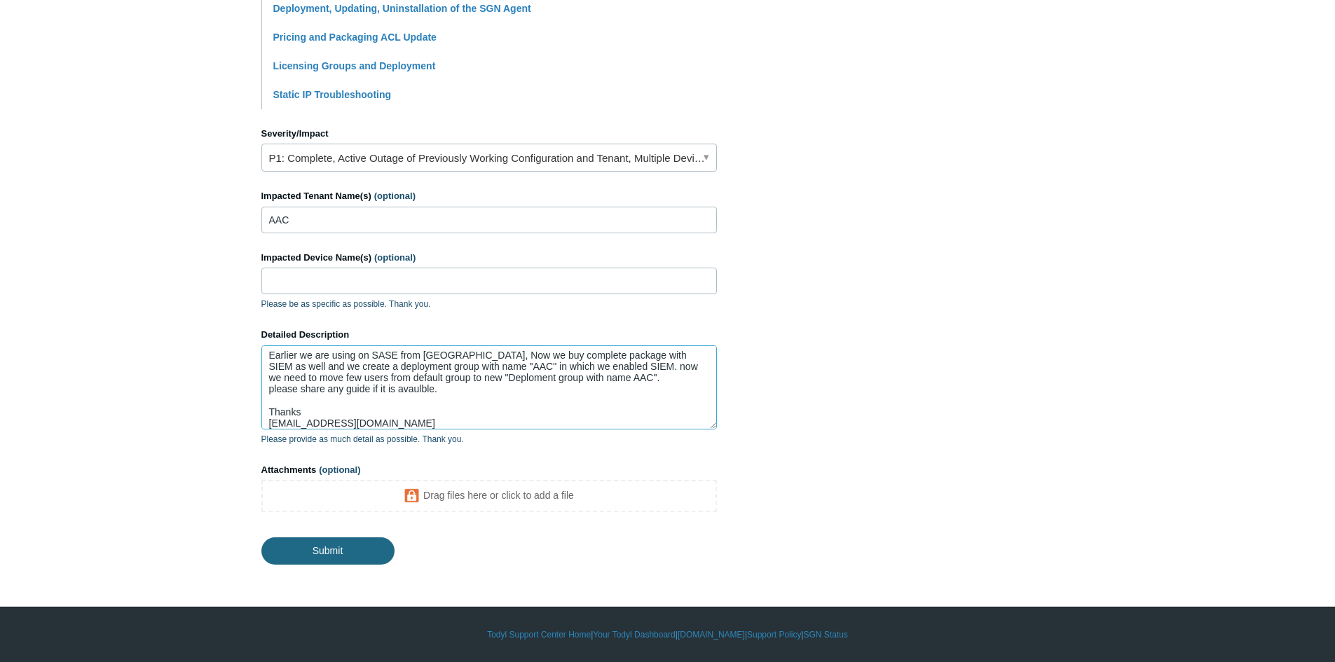 The image size is (1335, 662). I want to click on a: Licensing Groups and Deployment, so click(355, 66).